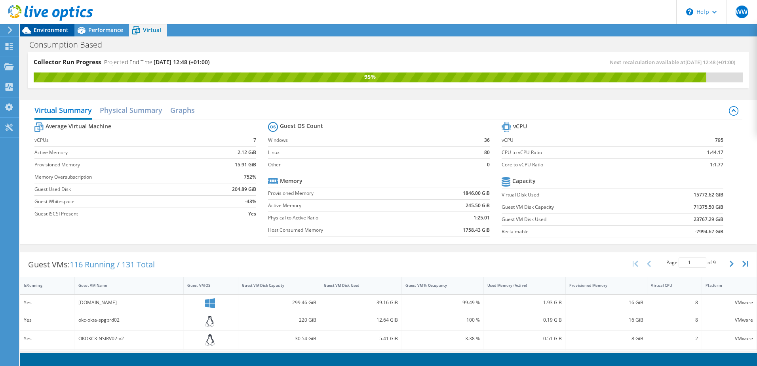 The width and height of the screenshot is (757, 366). What do you see at coordinates (488, 165) in the screenshot?
I see `b: 0` at bounding box center [488, 165].